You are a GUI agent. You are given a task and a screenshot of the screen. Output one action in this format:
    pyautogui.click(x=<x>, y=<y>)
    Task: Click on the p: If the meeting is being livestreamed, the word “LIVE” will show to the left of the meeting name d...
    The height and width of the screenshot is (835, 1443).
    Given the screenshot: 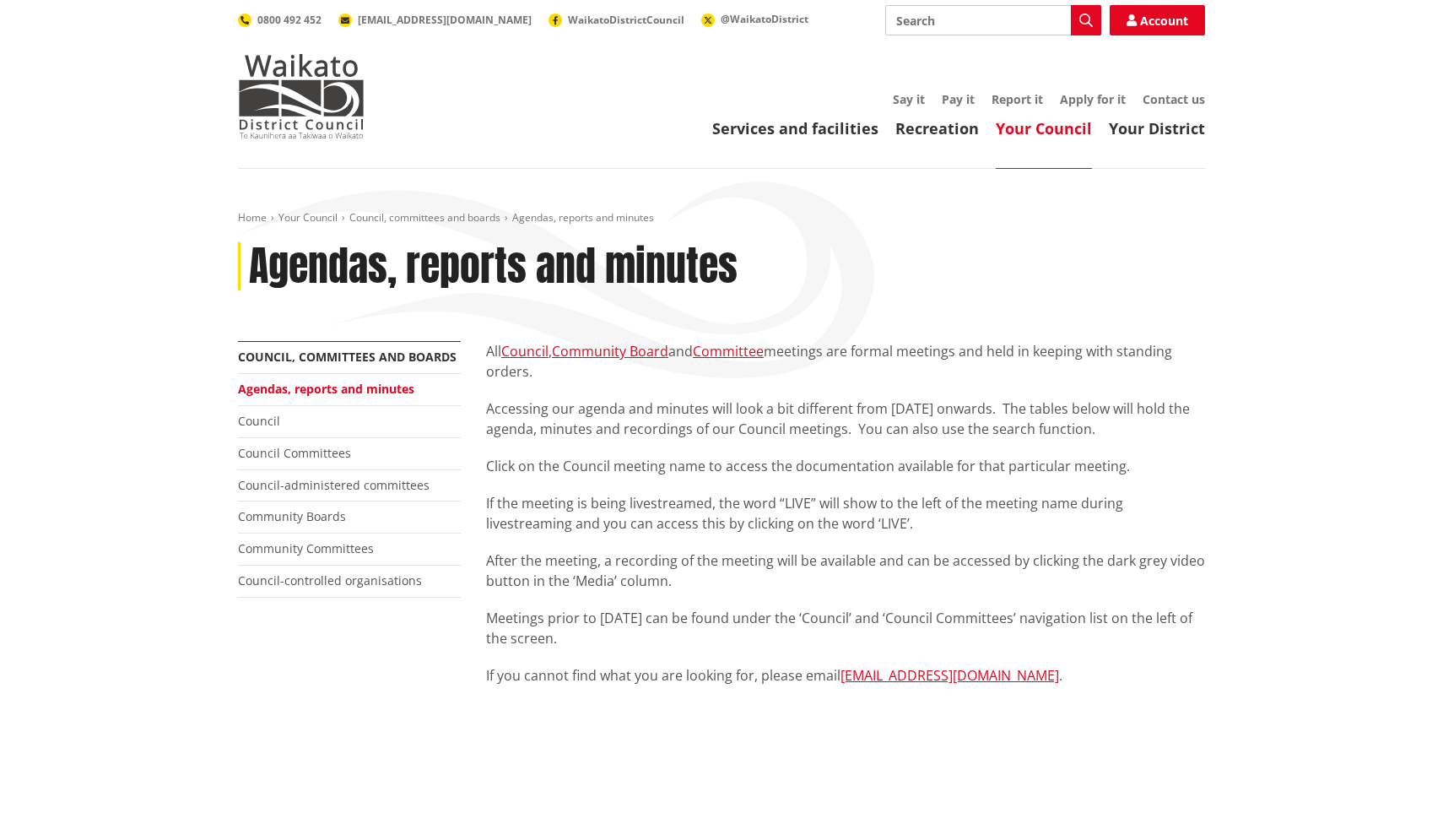 What is the action you would take?
    pyautogui.click(x=846, y=513)
    